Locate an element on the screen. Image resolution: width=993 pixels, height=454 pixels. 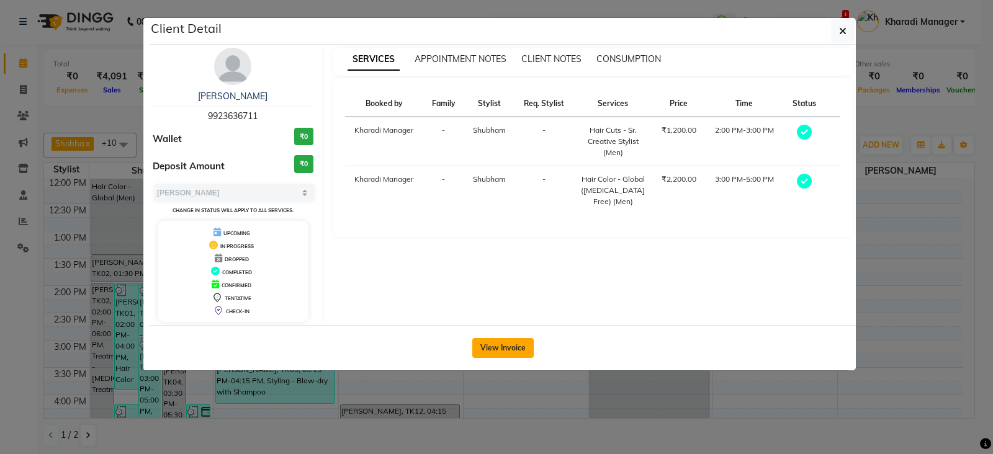
span: TENTATIVE is located at coordinates (238, 299).